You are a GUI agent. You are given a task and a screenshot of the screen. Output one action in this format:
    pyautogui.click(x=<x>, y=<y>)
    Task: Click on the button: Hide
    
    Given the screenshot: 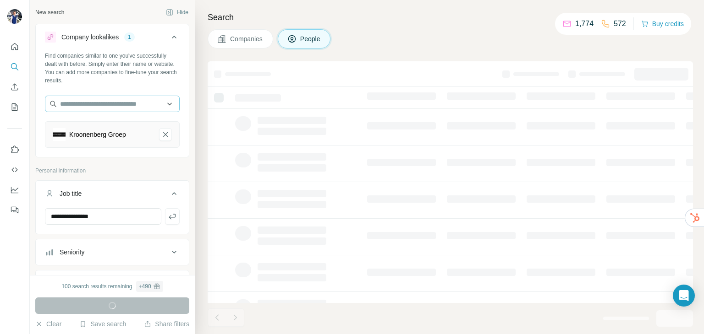 What is the action you would take?
    pyautogui.click(x=177, y=12)
    